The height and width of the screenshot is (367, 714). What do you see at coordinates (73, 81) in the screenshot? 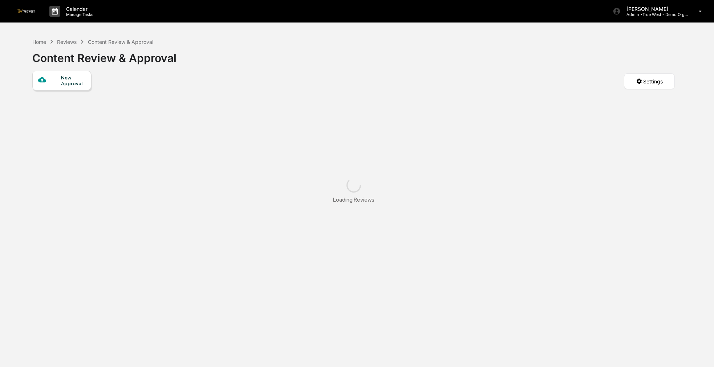
I see `div: New Approval` at bounding box center [73, 81].